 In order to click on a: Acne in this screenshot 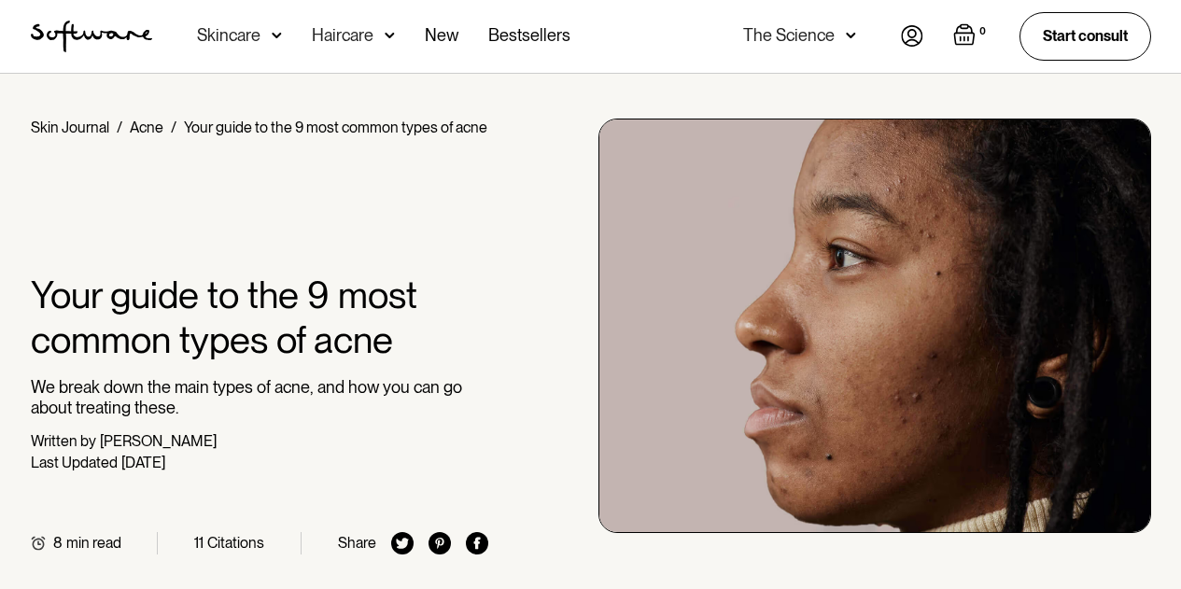, I will do `click(147, 127)`.